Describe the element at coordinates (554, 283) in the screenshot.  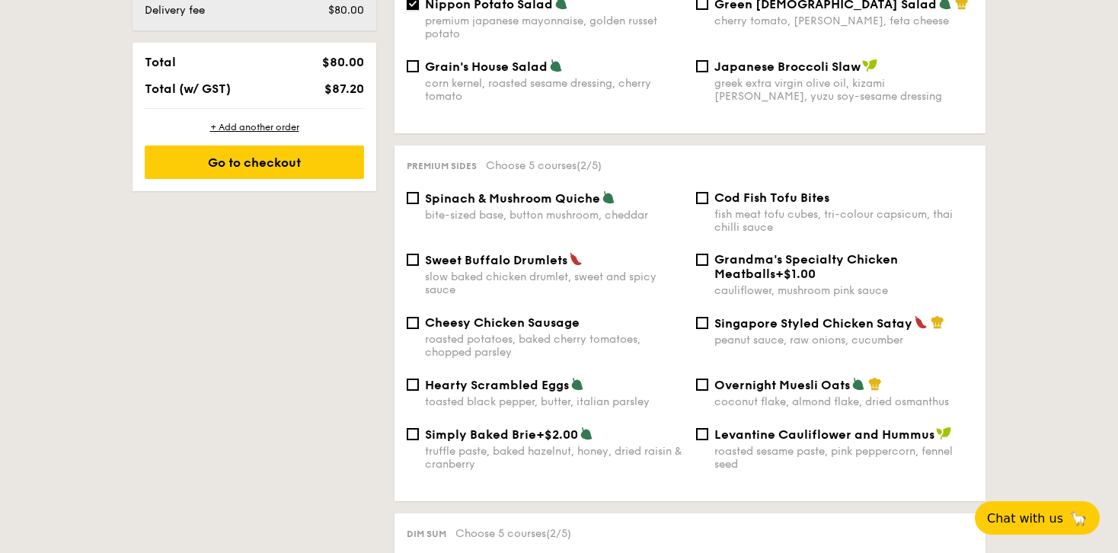
I see `div: slow baked chicken drumlet, sweet and spicy sauce` at that location.